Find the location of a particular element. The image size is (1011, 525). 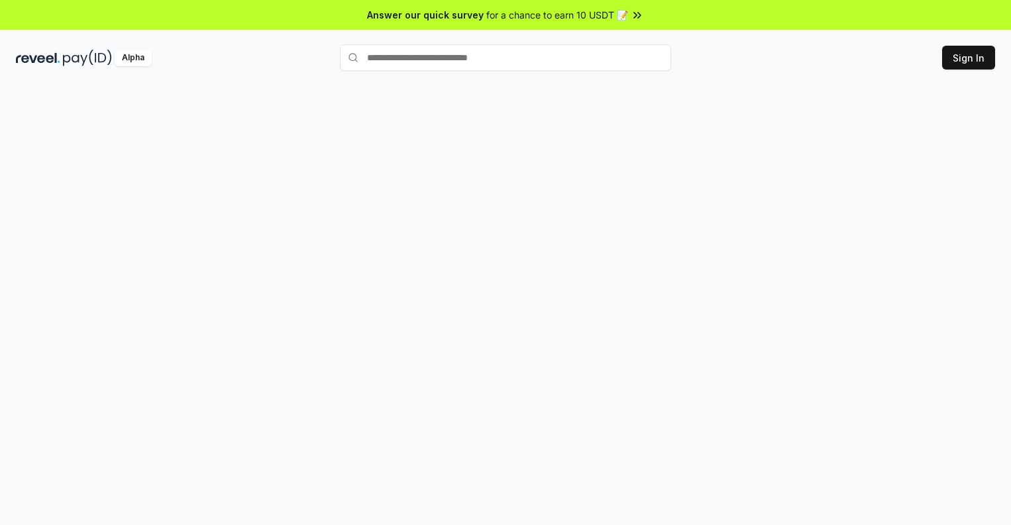

button: Sign In is located at coordinates (968, 58).